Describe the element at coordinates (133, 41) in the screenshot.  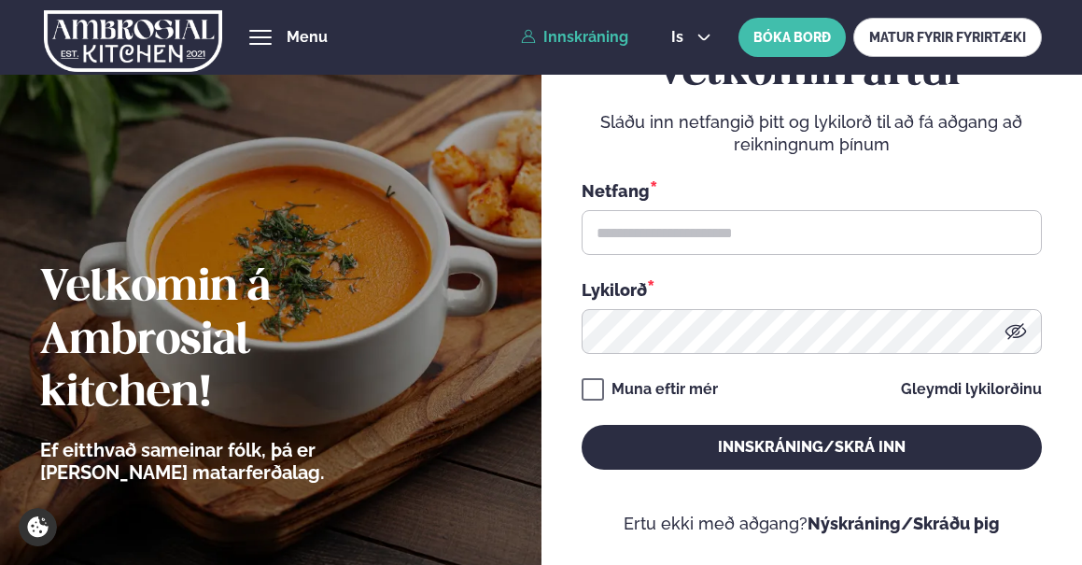
I see `img: logo` at that location.